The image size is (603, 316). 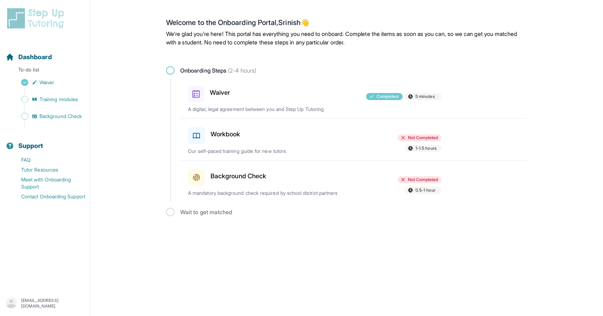 What do you see at coordinates (218, 70) in the screenshot?
I see `span: Onboarding Steps` at bounding box center [218, 70].